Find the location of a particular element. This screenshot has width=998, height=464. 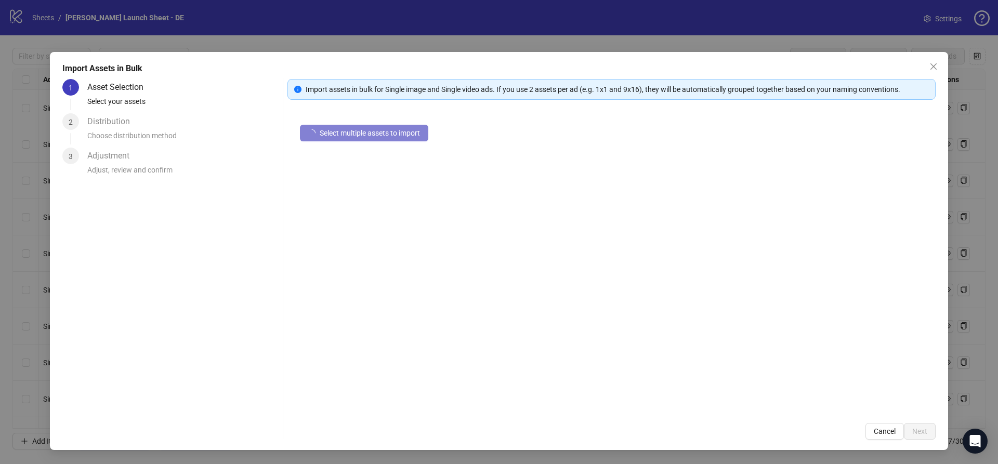

span: 1 is located at coordinates (71, 88).